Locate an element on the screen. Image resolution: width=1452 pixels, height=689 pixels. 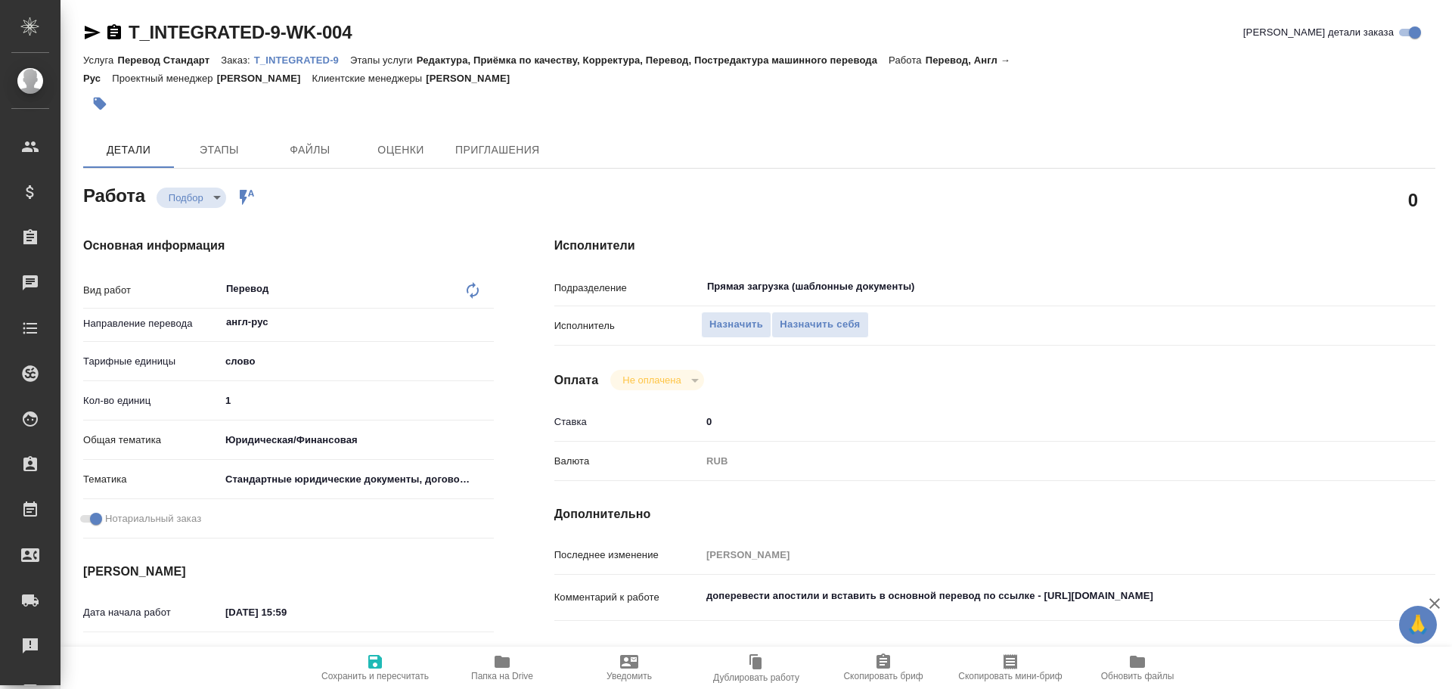
span: Нотариальный заказ is located at coordinates (153, 519).